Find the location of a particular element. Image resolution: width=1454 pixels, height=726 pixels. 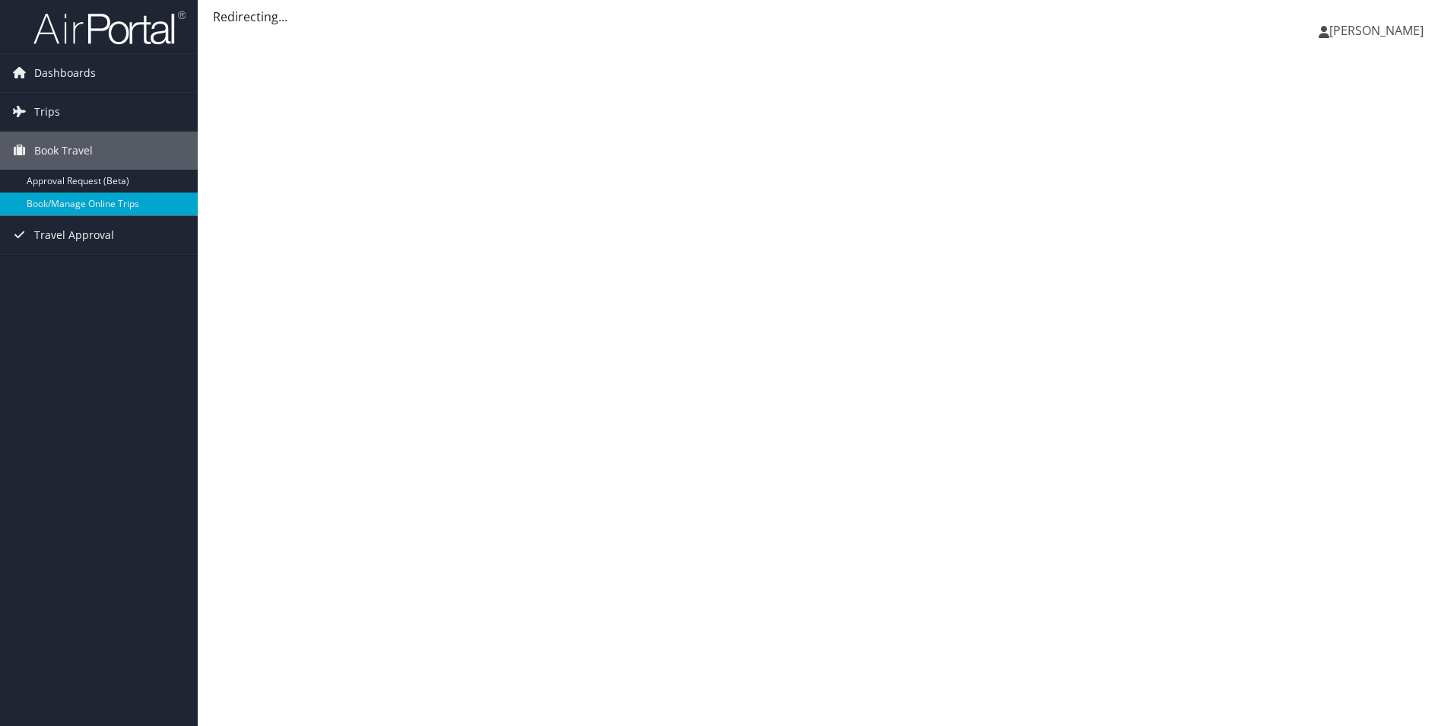

img: airportal-logo.png is located at coordinates (110, 27).